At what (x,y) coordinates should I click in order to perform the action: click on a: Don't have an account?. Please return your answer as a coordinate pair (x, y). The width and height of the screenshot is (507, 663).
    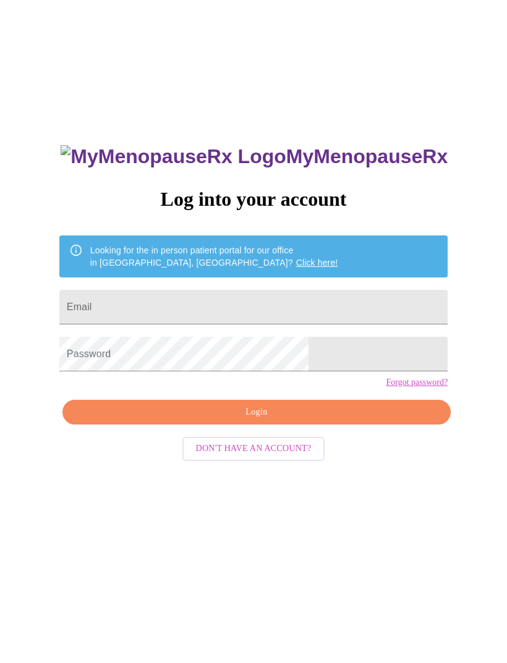
    Looking at the image, I should click on (253, 447).